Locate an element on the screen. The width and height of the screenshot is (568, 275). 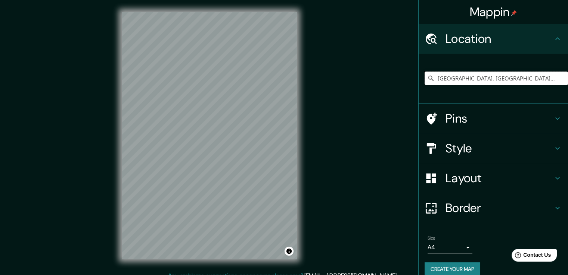
div: A4 is located at coordinates (450, 248).